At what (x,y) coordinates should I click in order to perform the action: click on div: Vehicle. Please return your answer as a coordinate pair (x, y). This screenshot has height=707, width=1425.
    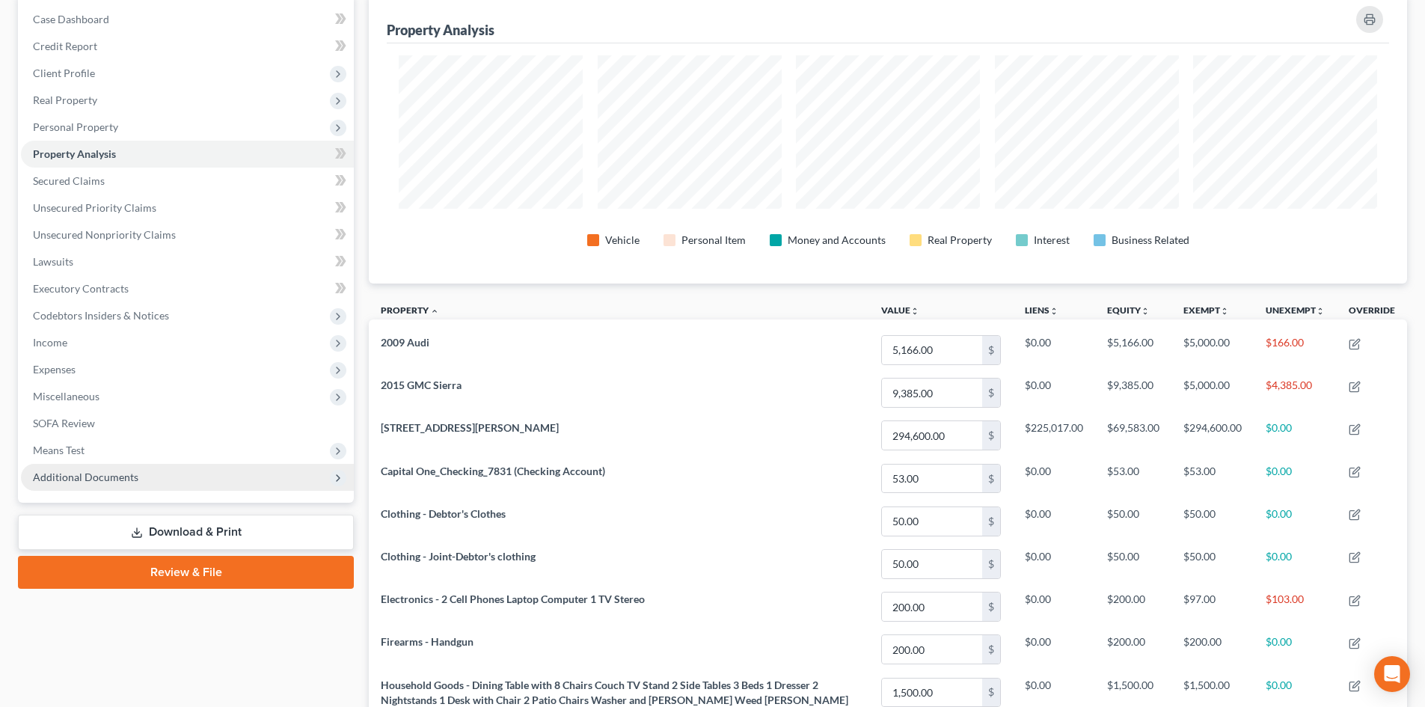
    Looking at the image, I should click on (622, 240).